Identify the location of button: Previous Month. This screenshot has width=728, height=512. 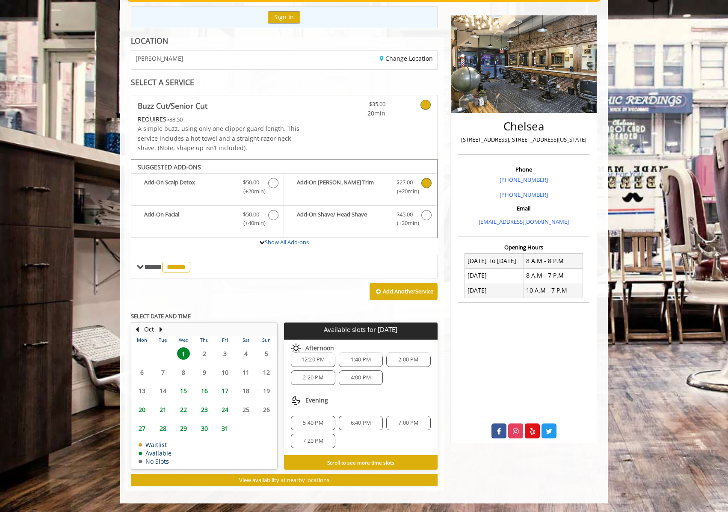
(137, 329).